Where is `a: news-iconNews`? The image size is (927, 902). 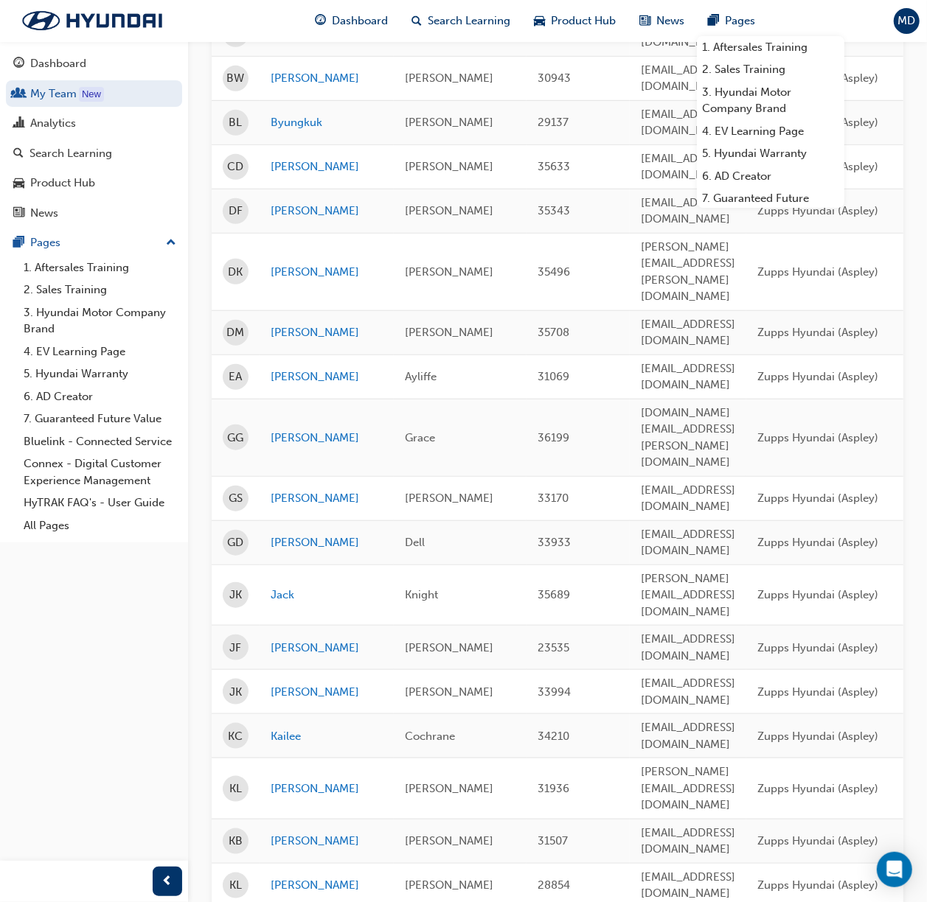 a: news-iconNews is located at coordinates (662, 21).